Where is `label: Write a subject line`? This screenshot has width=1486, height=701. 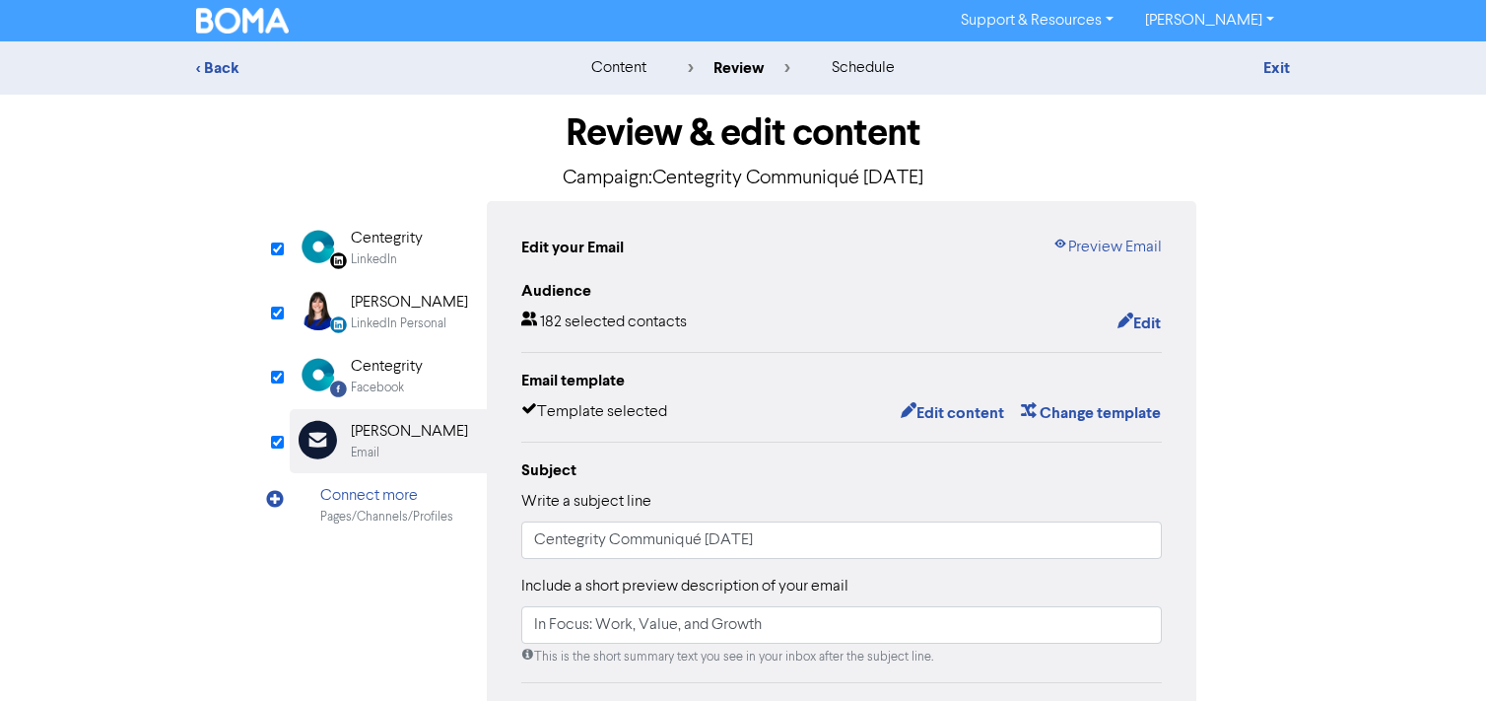 label: Write a subject line is located at coordinates (586, 501).